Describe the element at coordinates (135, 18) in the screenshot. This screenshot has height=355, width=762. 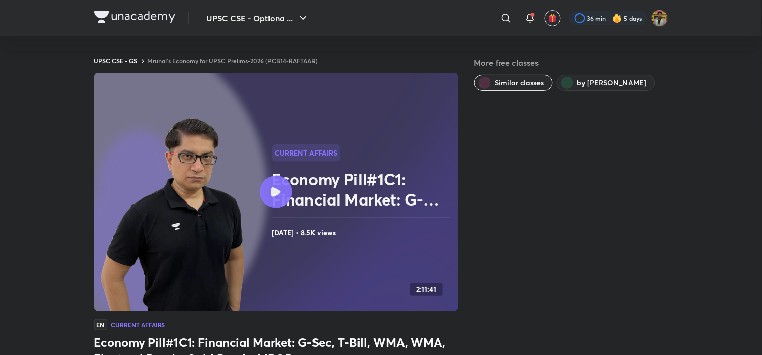
I see `a: Company Logo` at that location.